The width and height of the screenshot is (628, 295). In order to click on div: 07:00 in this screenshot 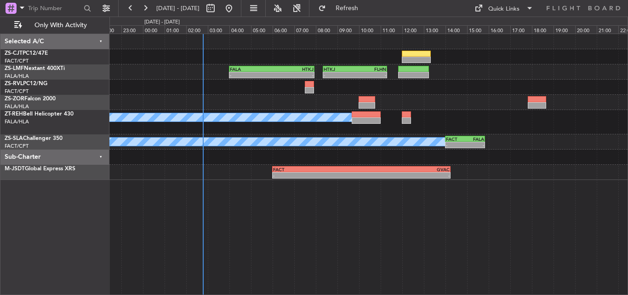, I will do `click(305, 29)`.